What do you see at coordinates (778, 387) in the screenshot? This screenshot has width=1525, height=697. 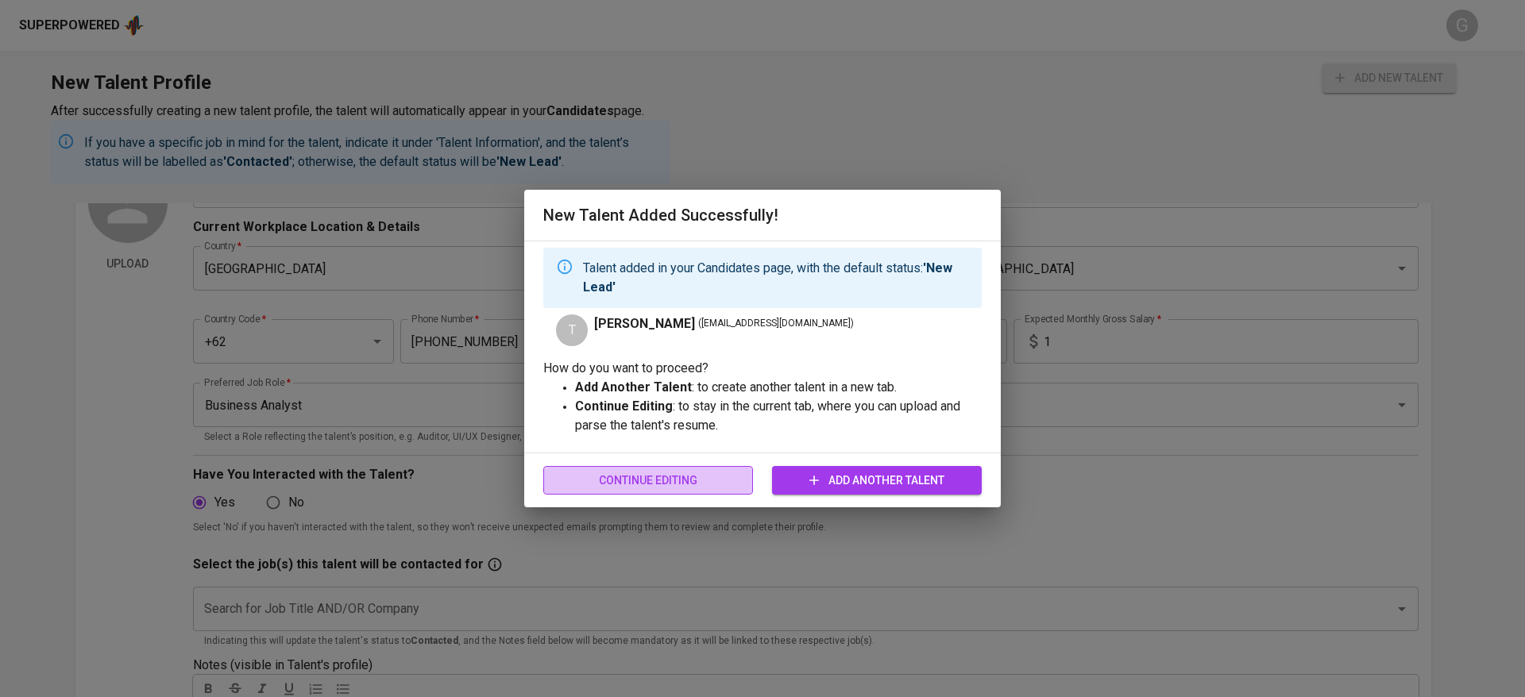 I see `p: : to create another talent in a new tab.` at bounding box center [778, 387].